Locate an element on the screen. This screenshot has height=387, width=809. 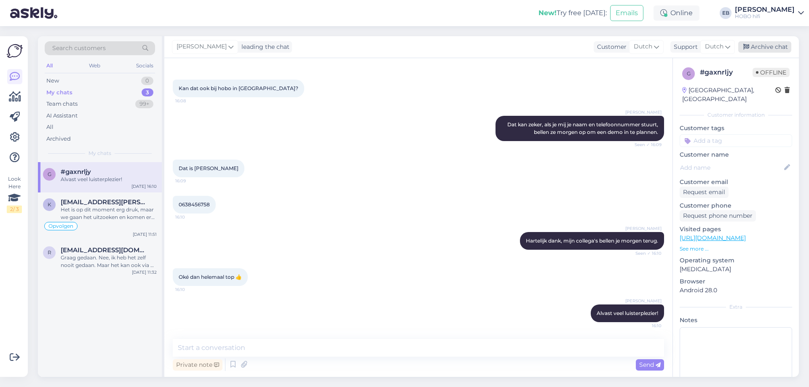
p: Customer phone is located at coordinates (736, 206).